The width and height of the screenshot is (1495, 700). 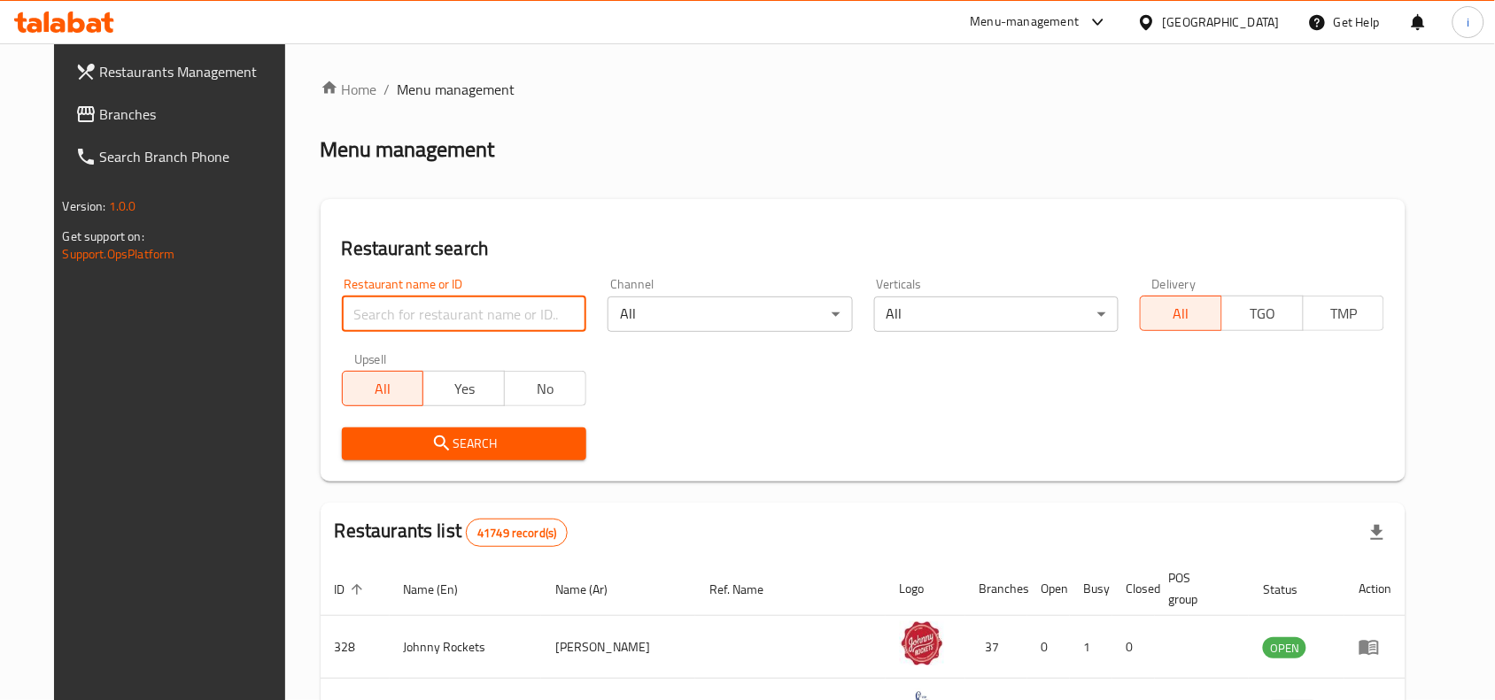 I want to click on a: Branches, so click(x=182, y=114).